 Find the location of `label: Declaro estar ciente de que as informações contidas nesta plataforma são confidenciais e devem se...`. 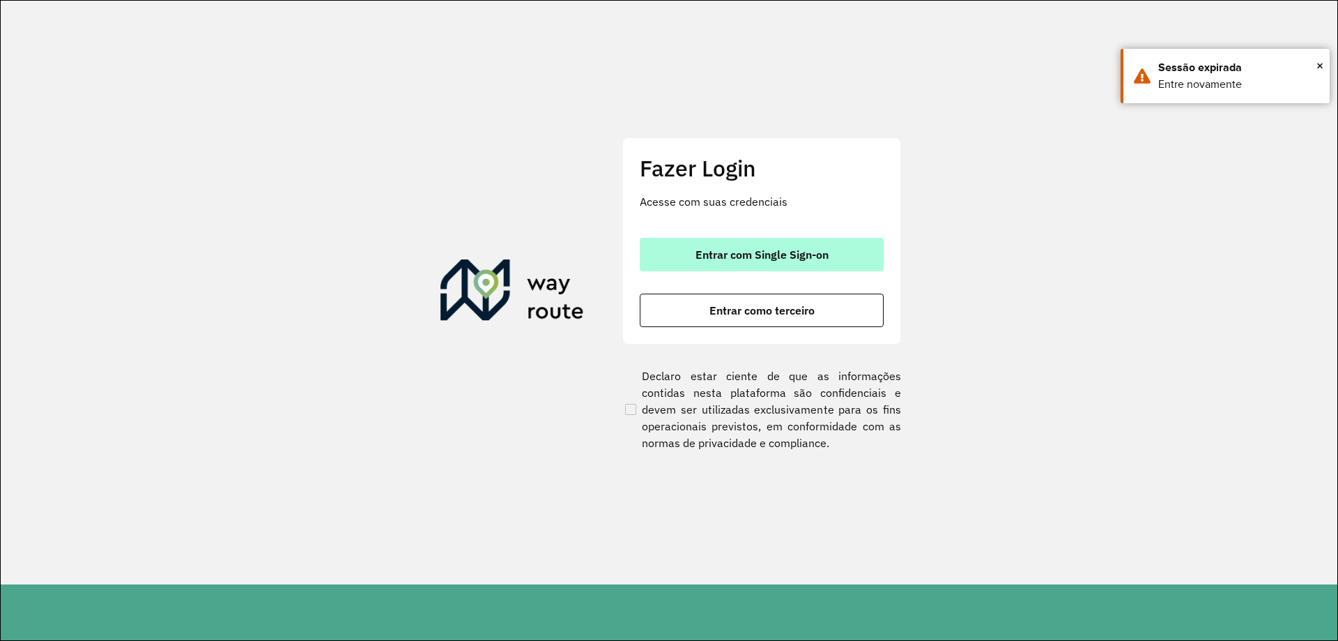

label: Declaro estar ciente de que as informações contidas nesta plataforma são confidenciais e devem se... is located at coordinates (762, 409).